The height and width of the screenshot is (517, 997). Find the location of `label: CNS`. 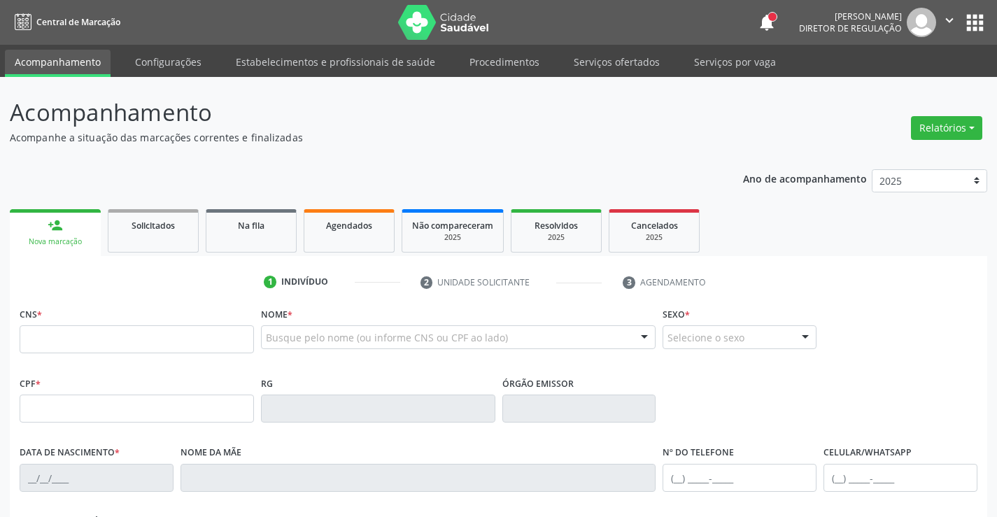

label: CNS is located at coordinates (31, 314).